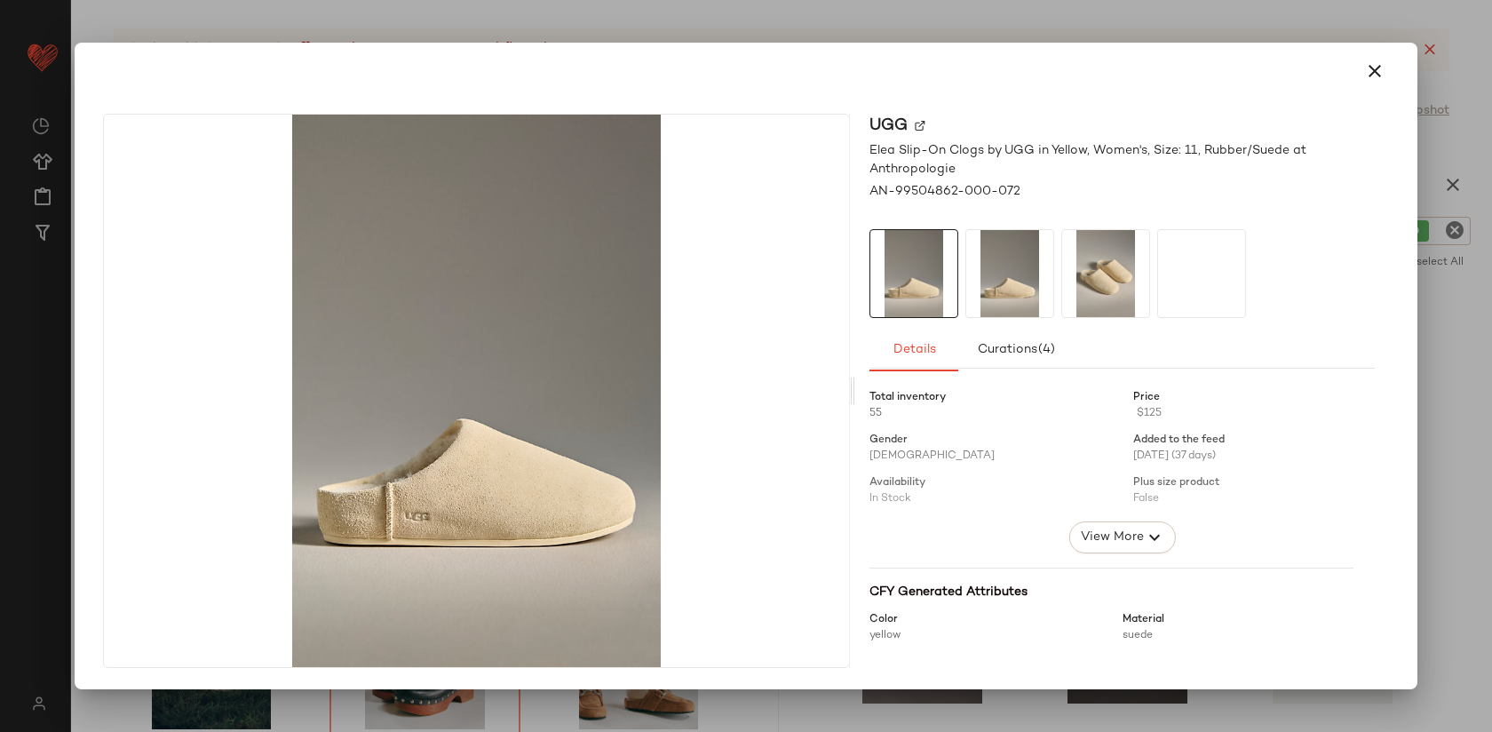 The image size is (1492, 732). I want to click on span: AN-99504862-000-072, so click(945, 191).